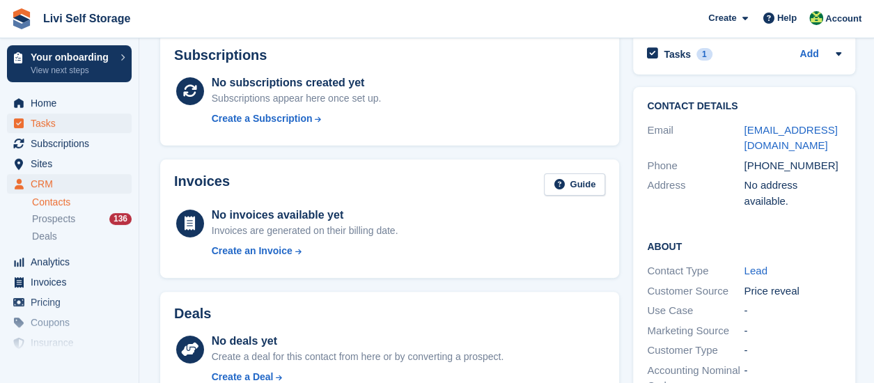  What do you see at coordinates (252, 251) in the screenshot?
I see `div: Create an Invoice` at bounding box center [252, 251].